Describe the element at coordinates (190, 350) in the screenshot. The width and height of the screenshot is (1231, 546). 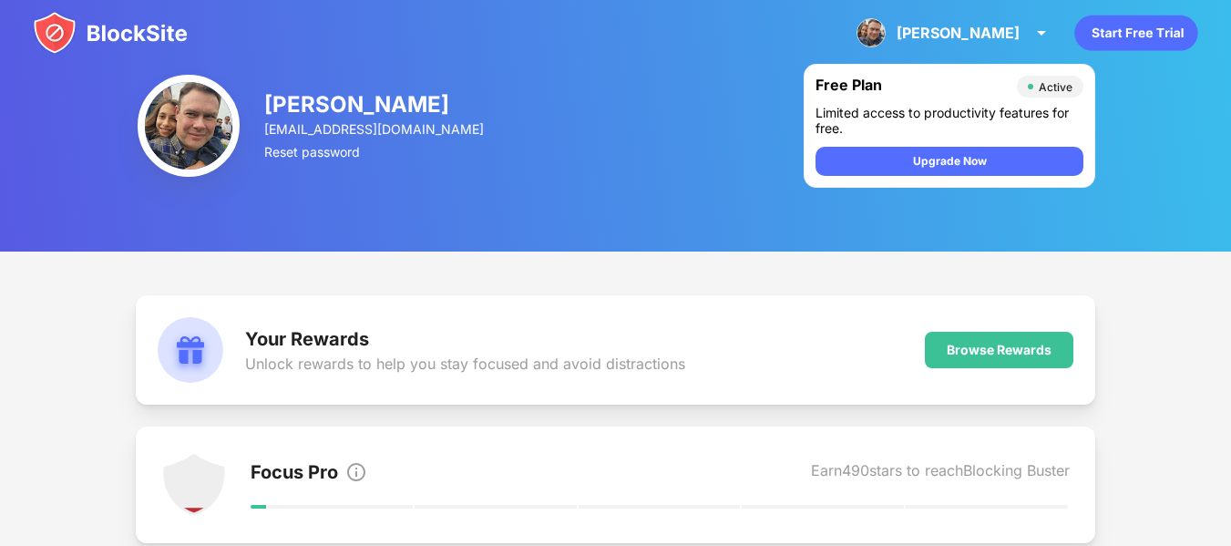
I see `img: rewards.svg` at that location.